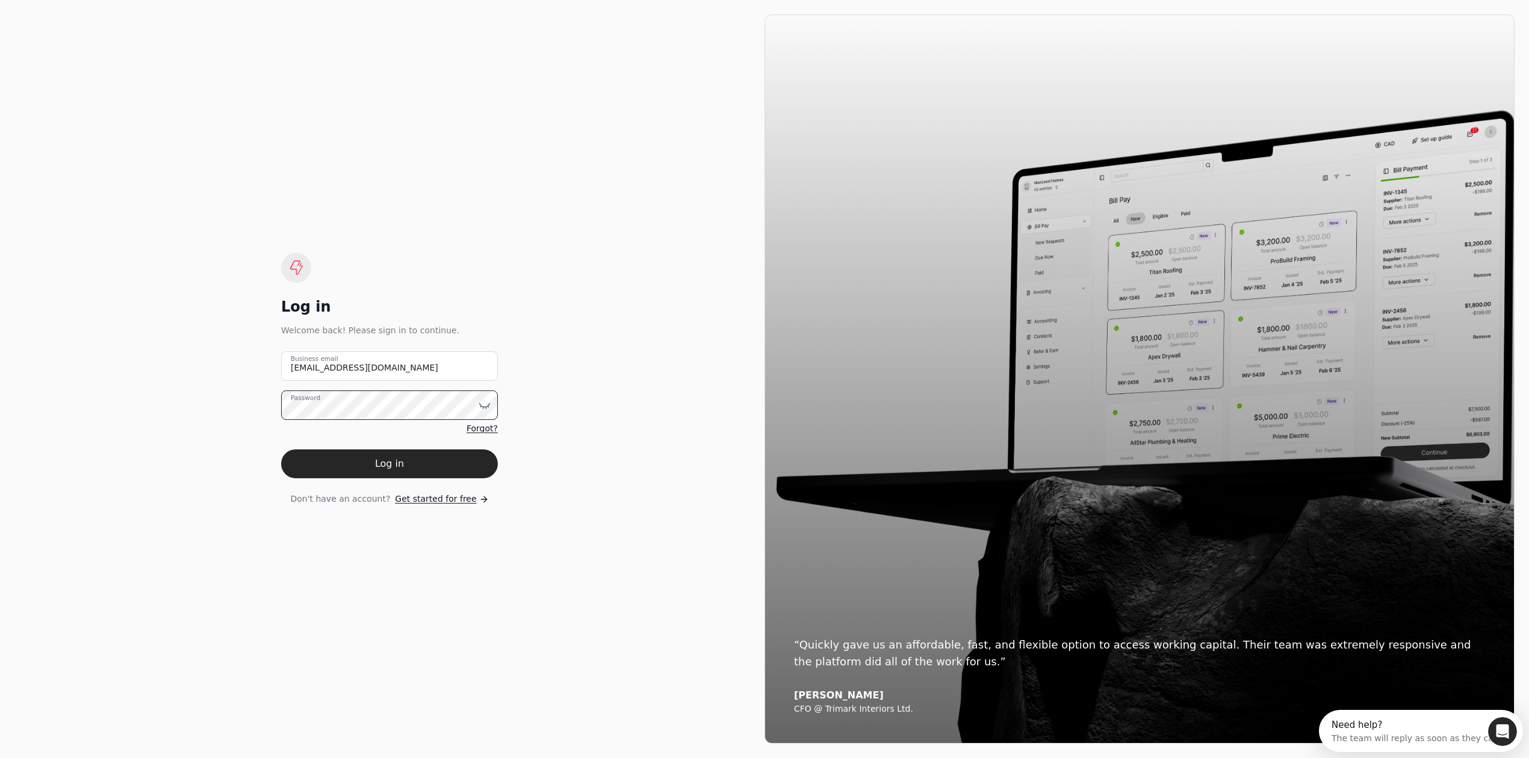  Describe the element at coordinates (305, 398) in the screenshot. I see `label: Password` at that location.